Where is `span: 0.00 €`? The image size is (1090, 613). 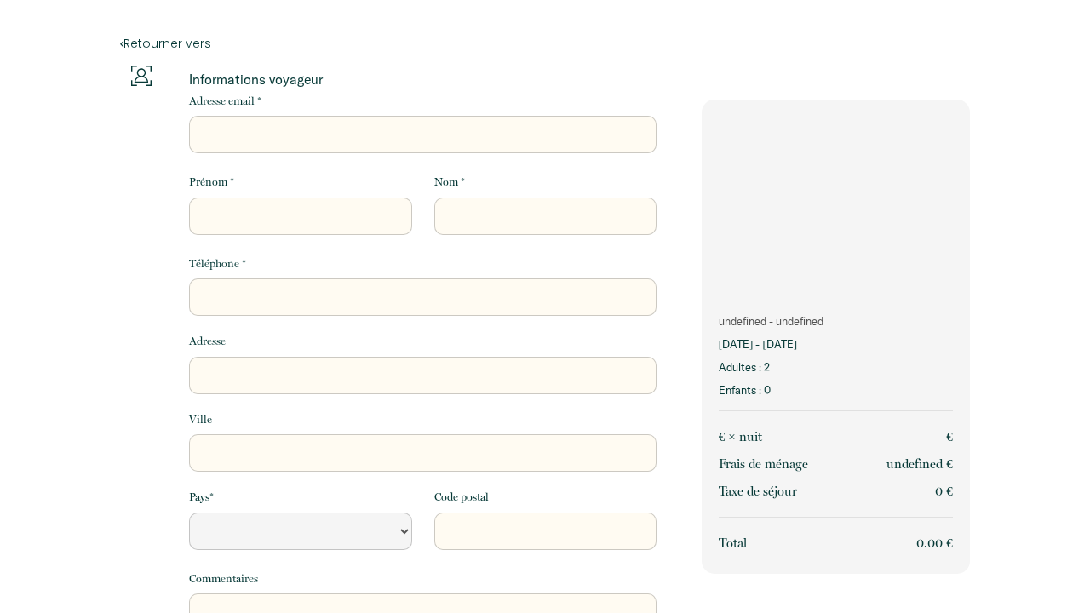
span: 0.00 € is located at coordinates (934, 543).